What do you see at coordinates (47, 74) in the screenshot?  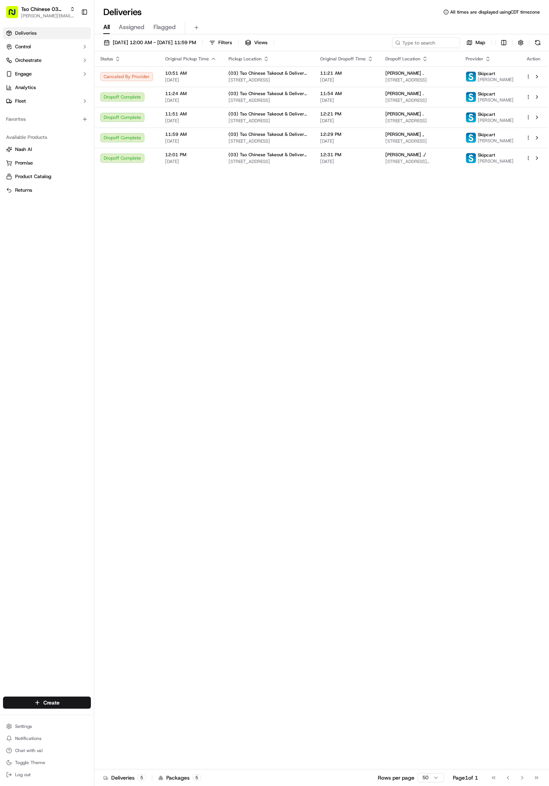 I see `button: Engage` at bounding box center [47, 74].